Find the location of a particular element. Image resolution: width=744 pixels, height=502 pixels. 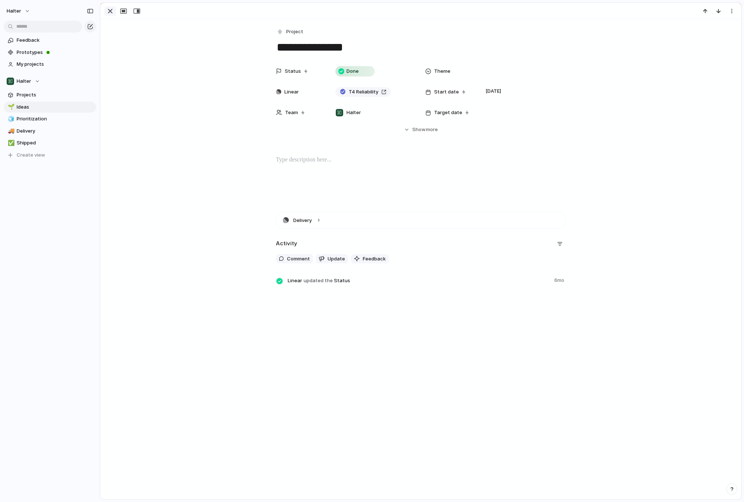

span: Prototypes is located at coordinates (55, 52).